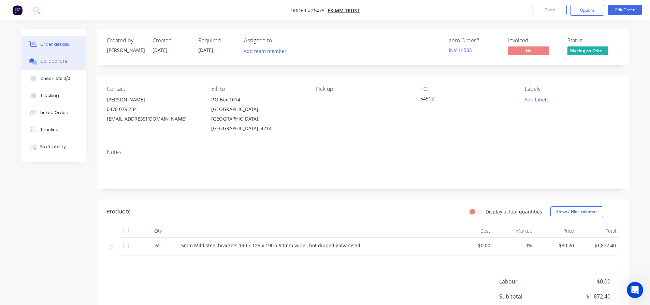  Describe the element at coordinates (271, 245) in the screenshot. I see `span: 5mm Mild steel brackets 190 x 125 x 190 x 90mm wide , hot dipped galvanised` at that location.